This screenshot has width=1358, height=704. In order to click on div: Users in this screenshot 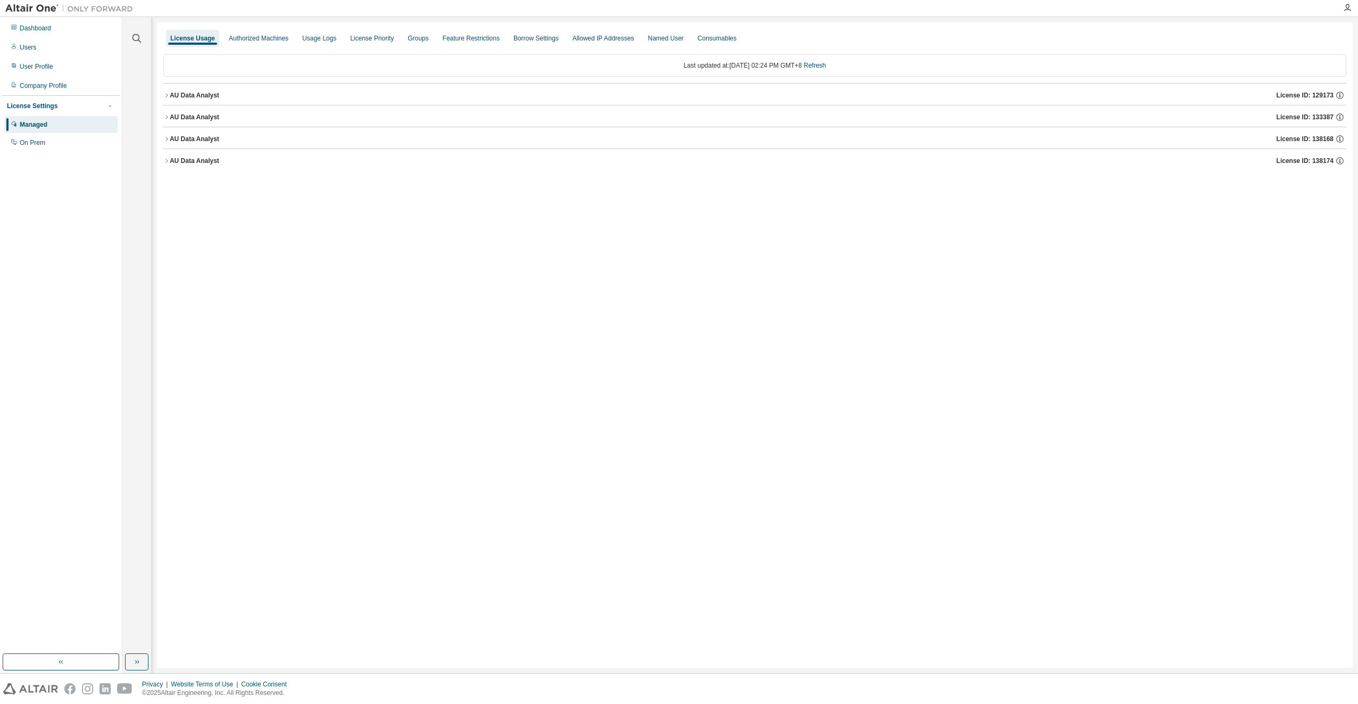, I will do `click(28, 47)`.